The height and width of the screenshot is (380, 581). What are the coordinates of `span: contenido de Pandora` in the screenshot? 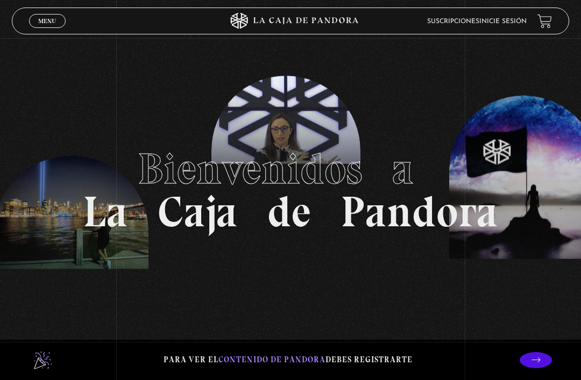 It's located at (272, 360).